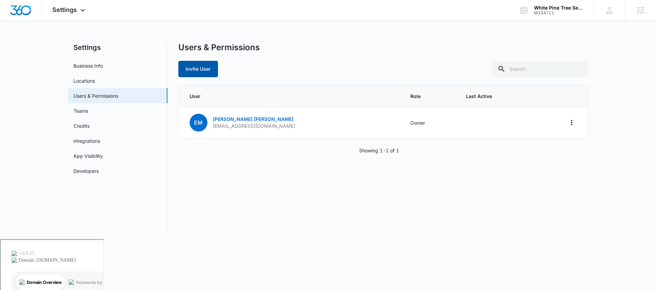 The width and height of the screenshot is (656, 290). I want to click on td: Owner, so click(430, 123).